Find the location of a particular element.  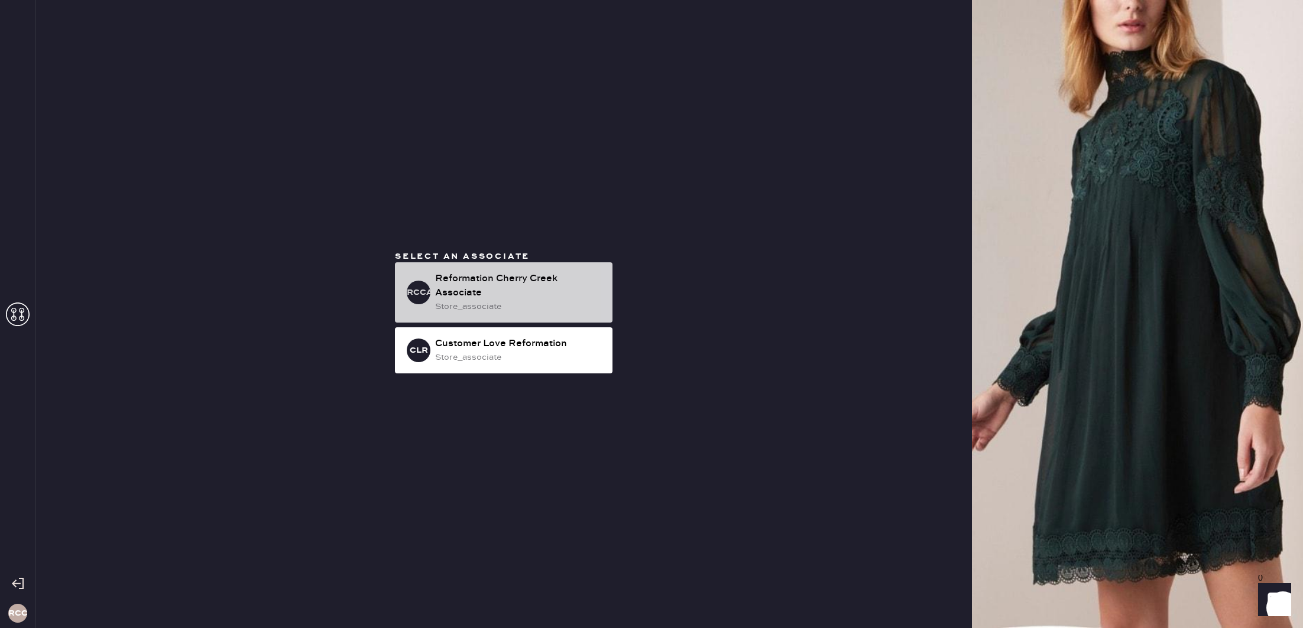

h3: RCCA is located at coordinates (418, 293).